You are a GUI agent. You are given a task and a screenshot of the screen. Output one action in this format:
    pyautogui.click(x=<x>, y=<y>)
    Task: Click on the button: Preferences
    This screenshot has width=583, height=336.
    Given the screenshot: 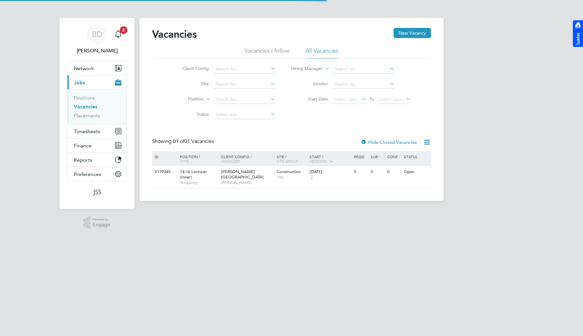 What is the action you would take?
    pyautogui.click(x=97, y=174)
    